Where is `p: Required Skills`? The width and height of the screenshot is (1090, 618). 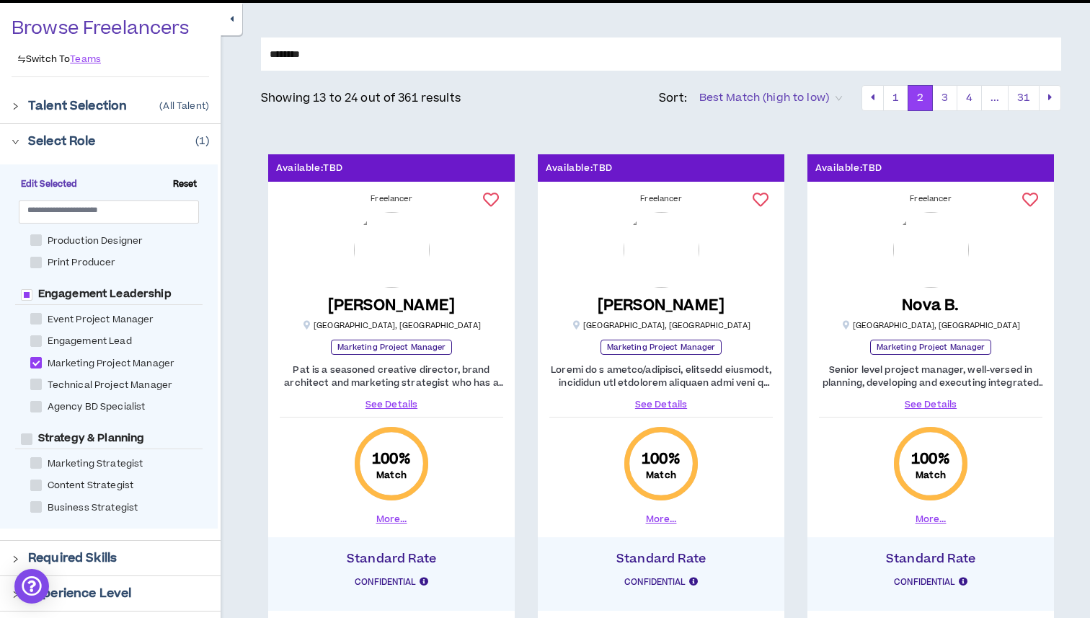 p: Required Skills is located at coordinates (72, 558).